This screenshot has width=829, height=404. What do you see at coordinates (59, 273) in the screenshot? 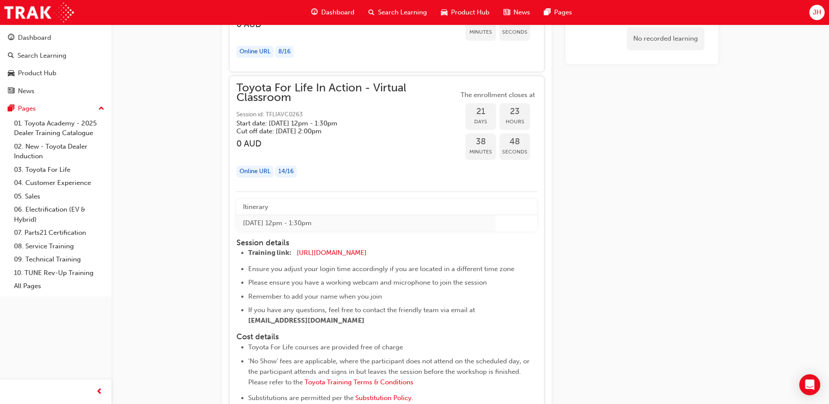
I see `a: 10. TUNE Rev-Up Training` at bounding box center [59, 273].